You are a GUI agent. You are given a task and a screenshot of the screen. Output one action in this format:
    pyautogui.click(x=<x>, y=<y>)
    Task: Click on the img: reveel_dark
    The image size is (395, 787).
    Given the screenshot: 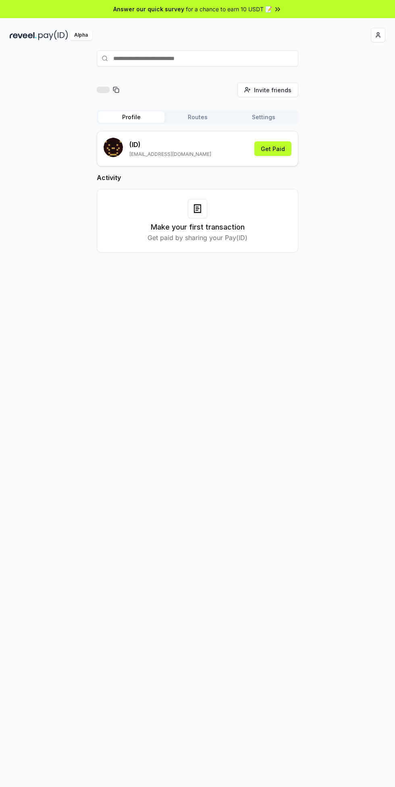 What is the action you would take?
    pyautogui.click(x=23, y=35)
    